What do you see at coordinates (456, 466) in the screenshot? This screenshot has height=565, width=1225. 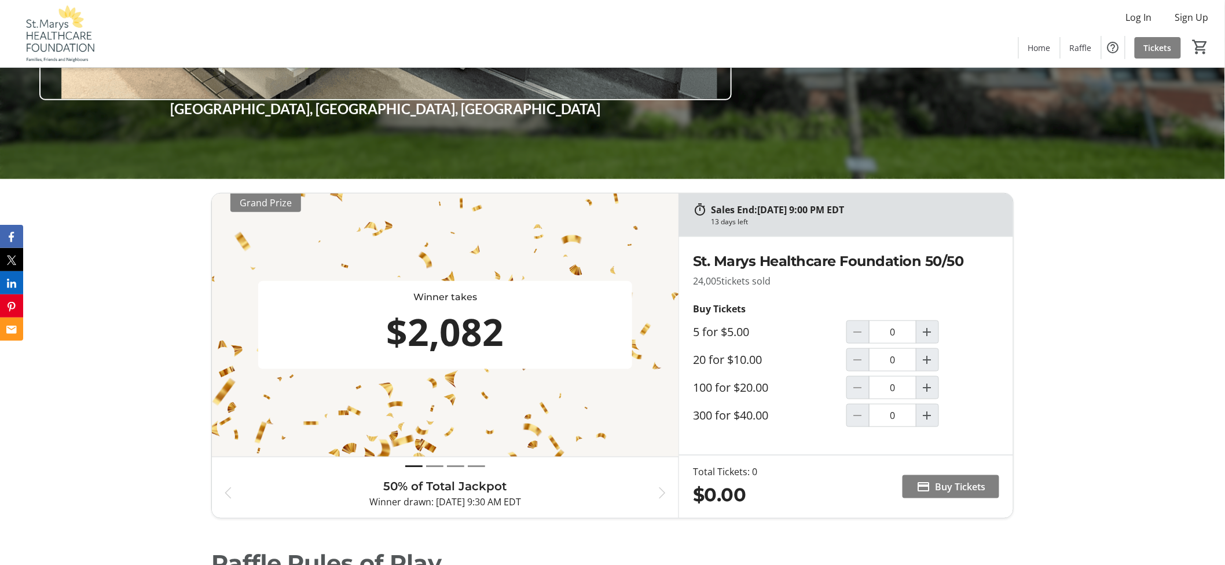 I see `button: Draw 3` at bounding box center [456, 466].